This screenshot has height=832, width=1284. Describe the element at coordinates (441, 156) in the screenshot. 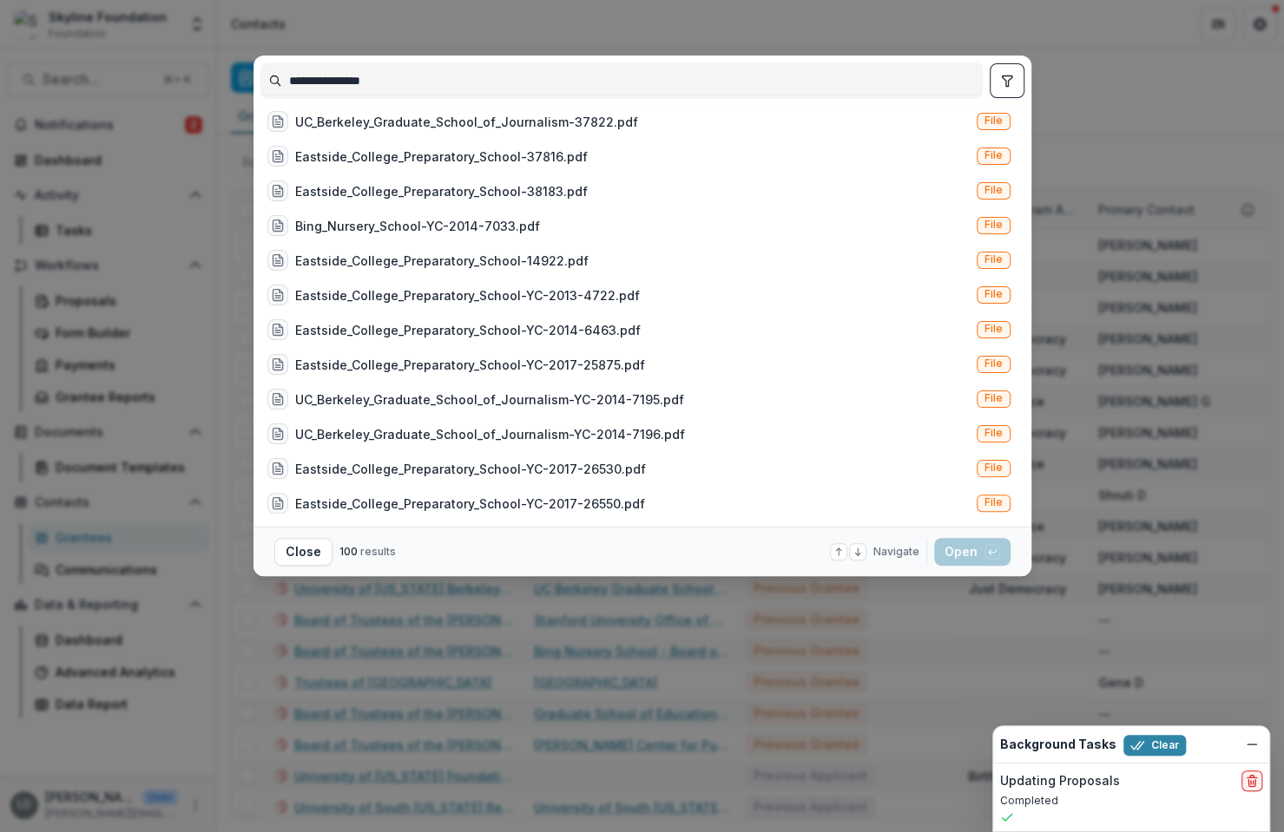

I see `div: Eastside_College_Preparatory_School-37816.pdf` at that location.